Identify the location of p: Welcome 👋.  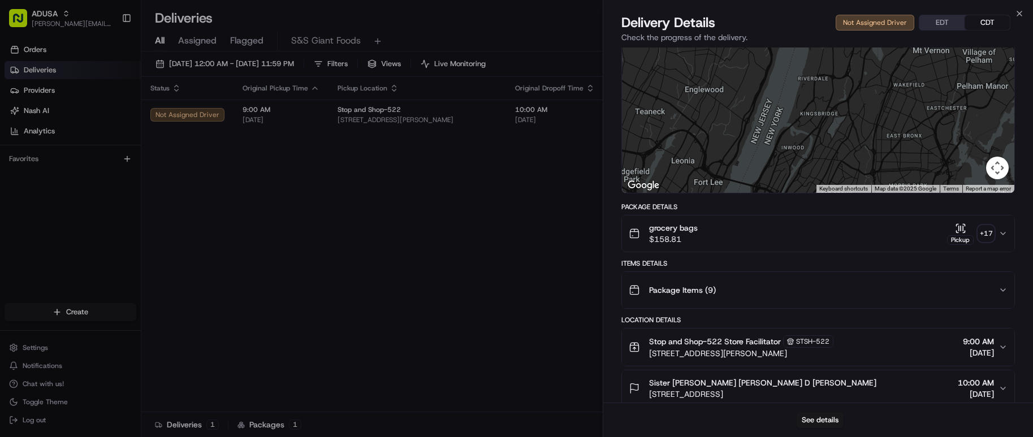
(109, 54).